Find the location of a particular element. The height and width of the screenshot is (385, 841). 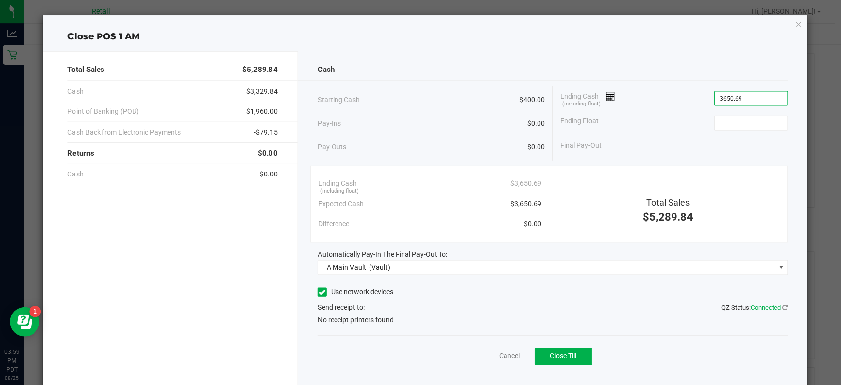

span: No receipt printers found is located at coordinates (355, 319).